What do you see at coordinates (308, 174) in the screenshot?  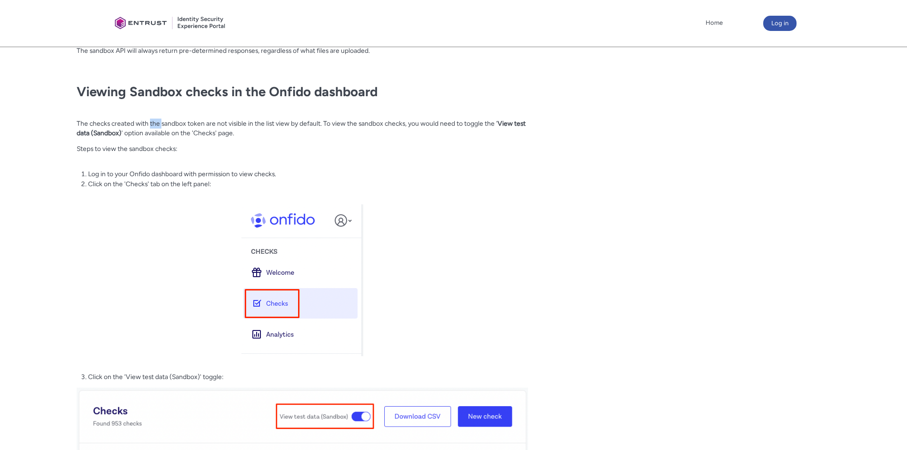 I see `li: Log in to your Onfido dashboard with permission to view checks.` at bounding box center [308, 174].